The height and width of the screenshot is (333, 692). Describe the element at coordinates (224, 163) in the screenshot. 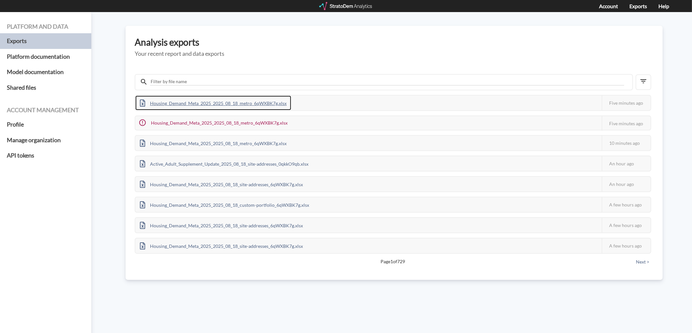

I see `a: Active_Adult_Supplement_Update_2025_08_18_site-addresses_0qkkO9qb.xlsx` at that location.